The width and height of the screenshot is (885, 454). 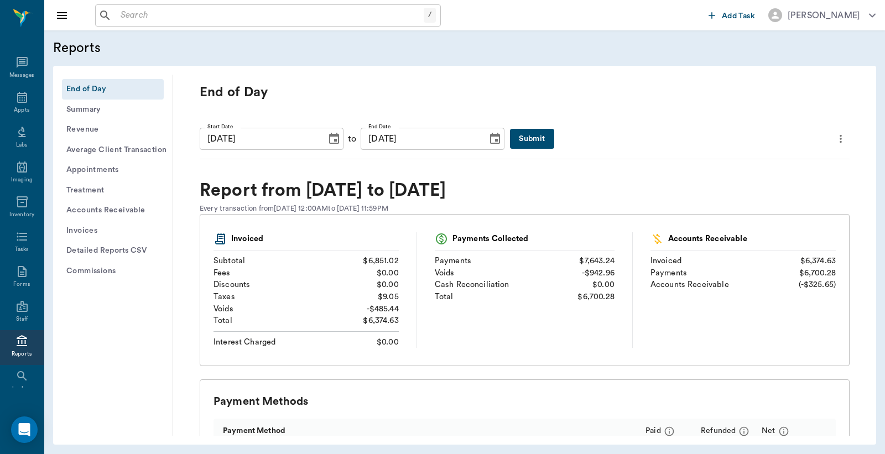 I want to click on div: $6,851.02, so click(x=381, y=261).